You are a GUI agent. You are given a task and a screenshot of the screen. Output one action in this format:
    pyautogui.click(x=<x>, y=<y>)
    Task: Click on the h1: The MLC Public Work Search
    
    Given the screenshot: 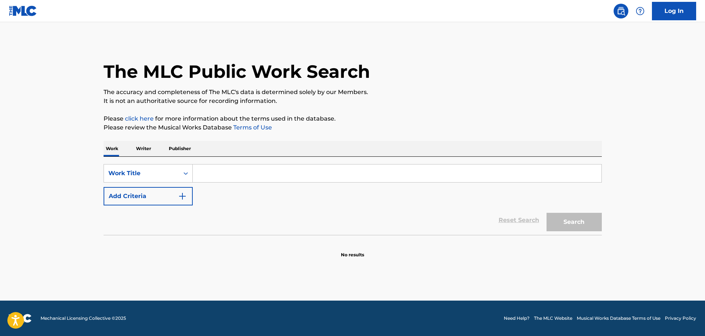 What is the action you would take?
    pyautogui.click(x=237, y=72)
    